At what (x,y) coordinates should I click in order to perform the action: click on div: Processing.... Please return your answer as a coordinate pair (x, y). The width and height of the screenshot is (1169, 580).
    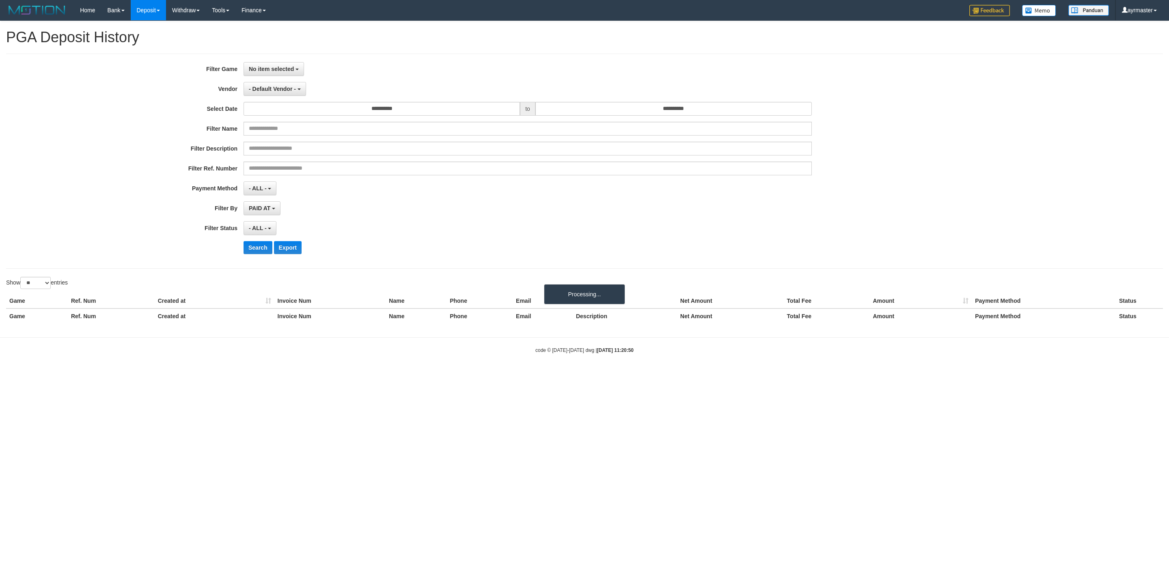
    Looking at the image, I should click on (585, 294).